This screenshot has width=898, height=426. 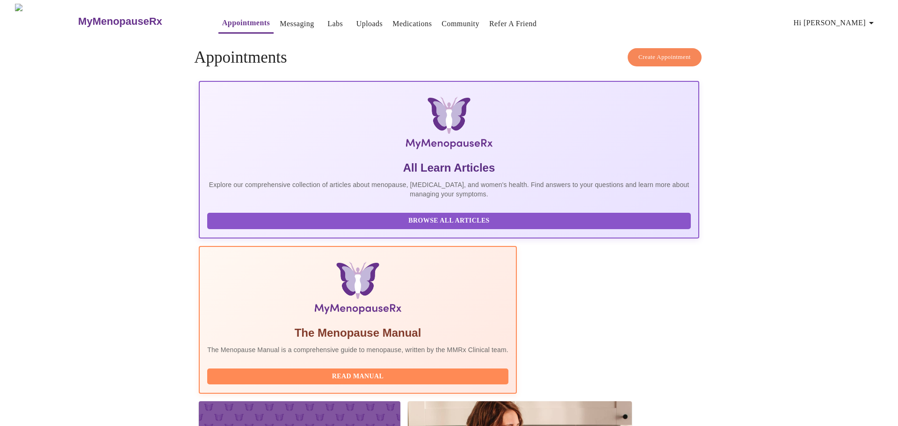 What do you see at coordinates (449, 221) in the screenshot?
I see `button: Browse All Articles` at bounding box center [449, 221].